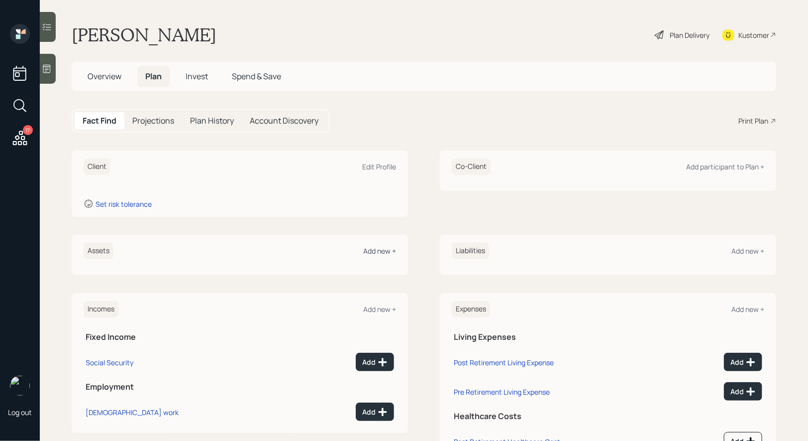 The width and height of the screenshot is (808, 441). What do you see at coordinates (153, 120) in the screenshot?
I see `h5: Projections` at bounding box center [153, 120].